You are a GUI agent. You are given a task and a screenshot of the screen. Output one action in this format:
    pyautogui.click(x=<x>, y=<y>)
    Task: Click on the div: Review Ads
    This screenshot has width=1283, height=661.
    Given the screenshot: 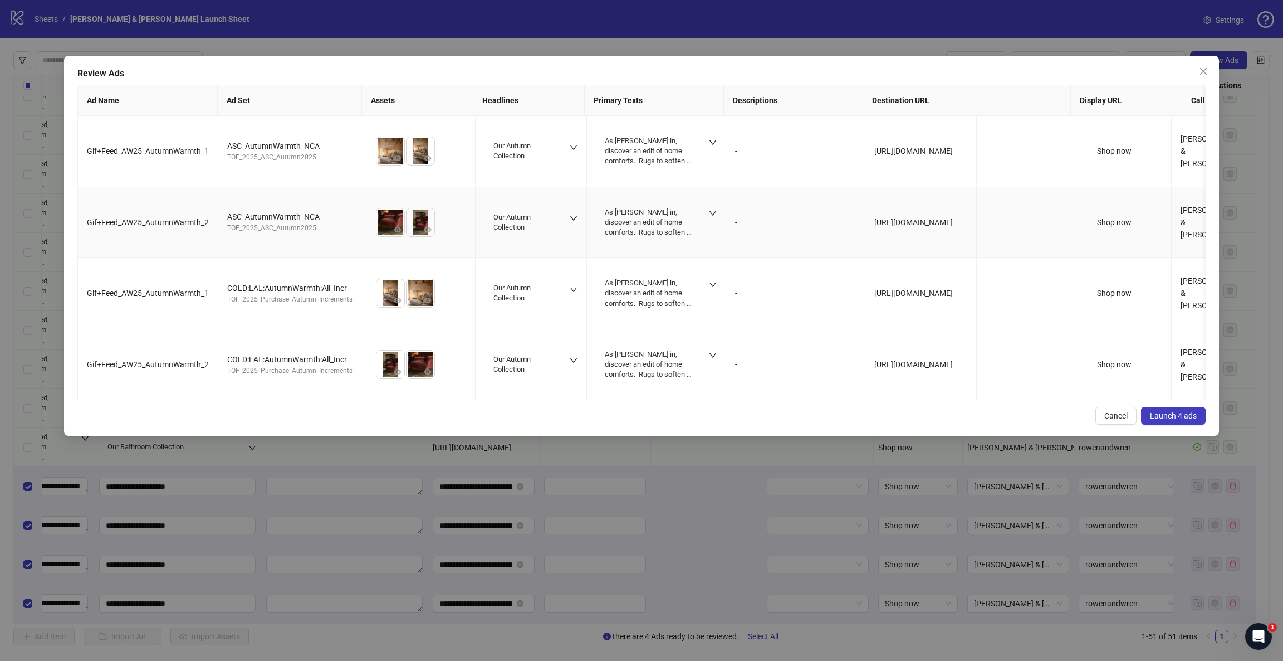 What is the action you would take?
    pyautogui.click(x=642, y=74)
    